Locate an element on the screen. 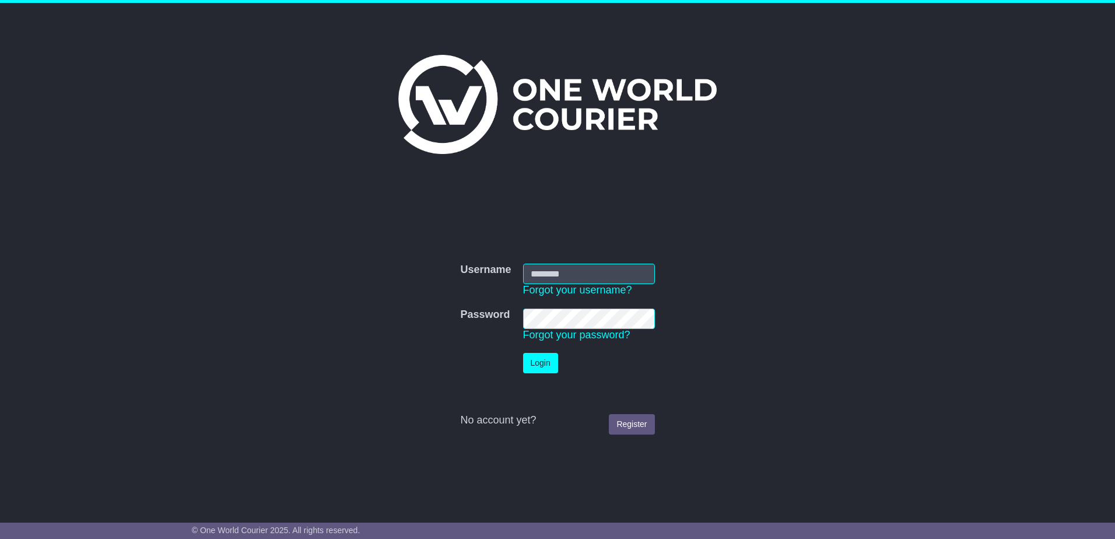 Image resolution: width=1115 pixels, height=539 pixels. img: One World is located at coordinates (558, 104).